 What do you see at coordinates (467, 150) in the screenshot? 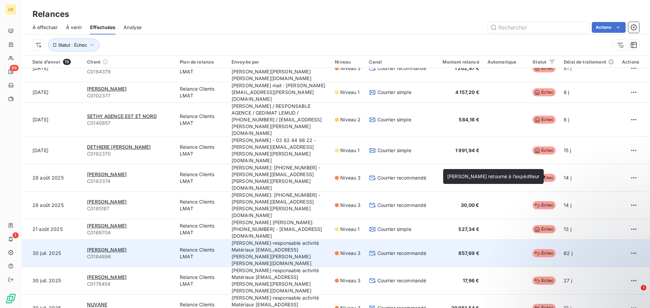
I see `span: 1 991,94 €` at bounding box center [467, 150].